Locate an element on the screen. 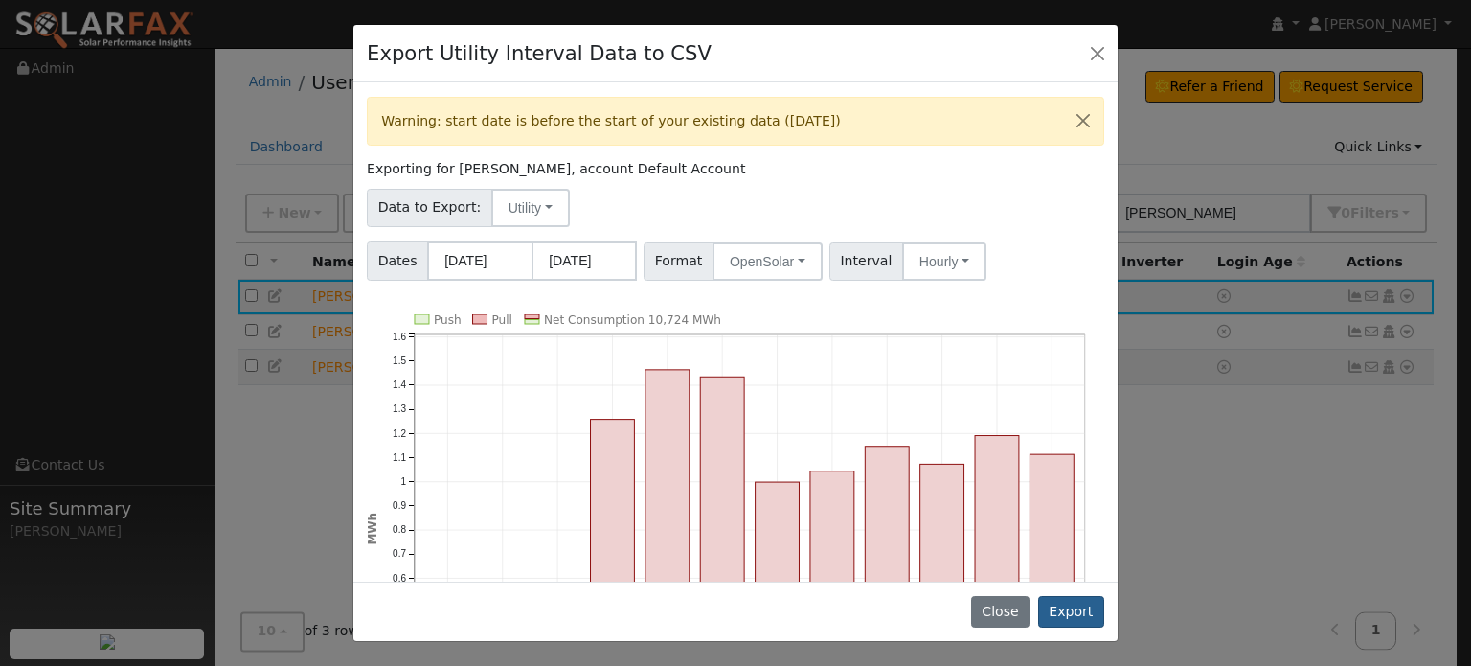 This screenshot has width=1471, height=666. text: 1.4 is located at coordinates (399, 384).